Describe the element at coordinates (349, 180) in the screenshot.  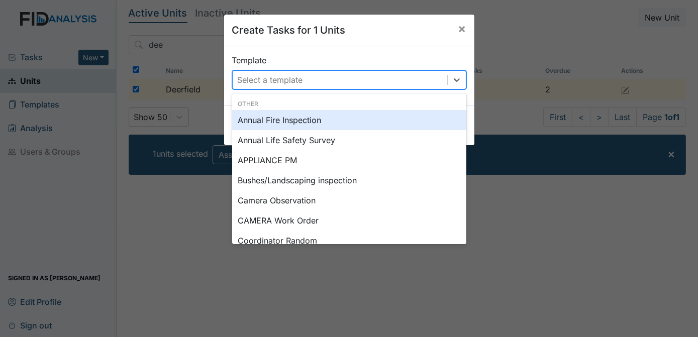
I see `div: Bushes/Landscaping inspection` at that location.